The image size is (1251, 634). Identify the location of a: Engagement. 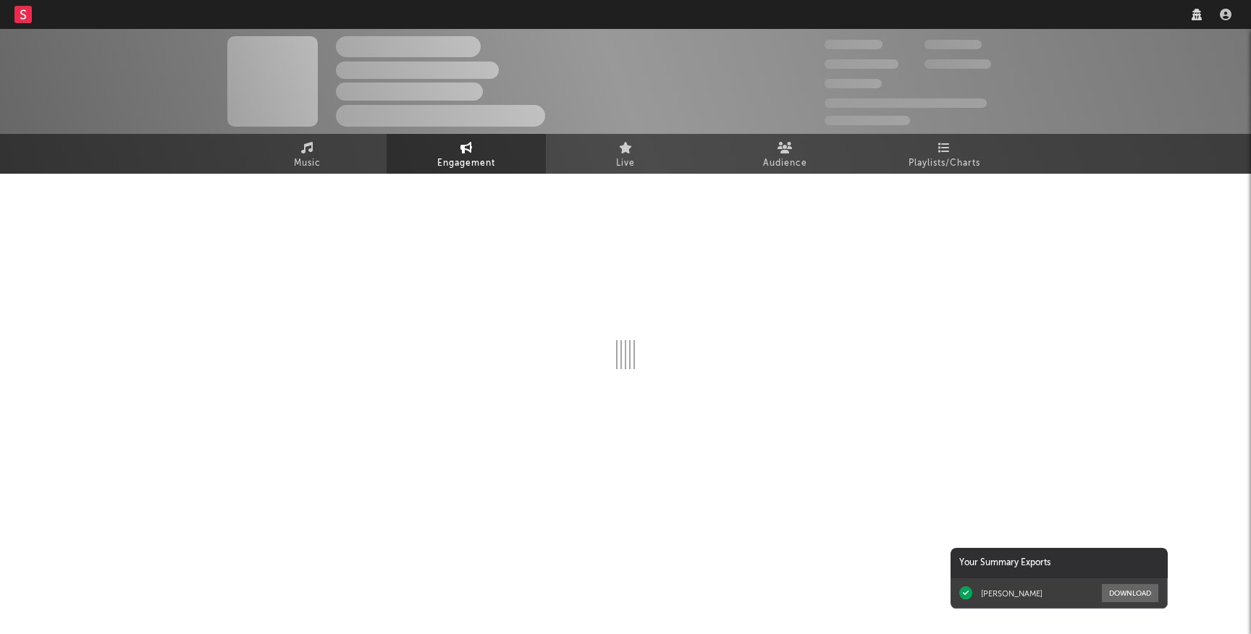
(466, 153).